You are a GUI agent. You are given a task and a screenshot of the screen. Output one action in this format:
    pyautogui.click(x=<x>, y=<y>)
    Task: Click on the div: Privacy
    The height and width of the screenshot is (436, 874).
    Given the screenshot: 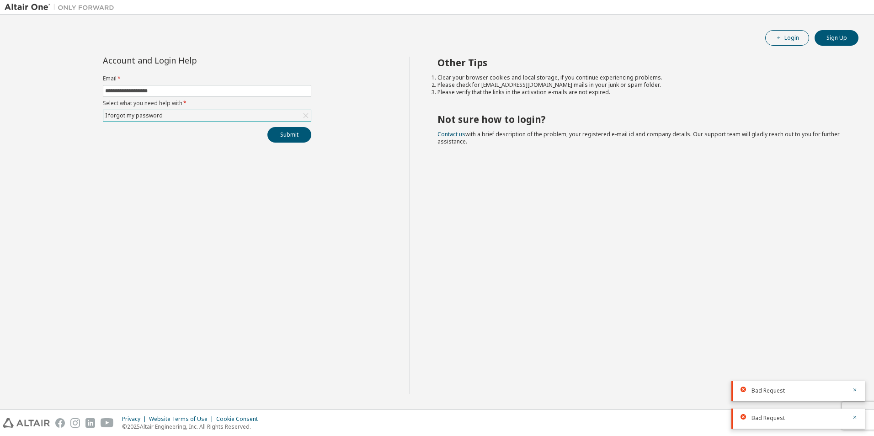 What is the action you would take?
    pyautogui.click(x=135, y=419)
    